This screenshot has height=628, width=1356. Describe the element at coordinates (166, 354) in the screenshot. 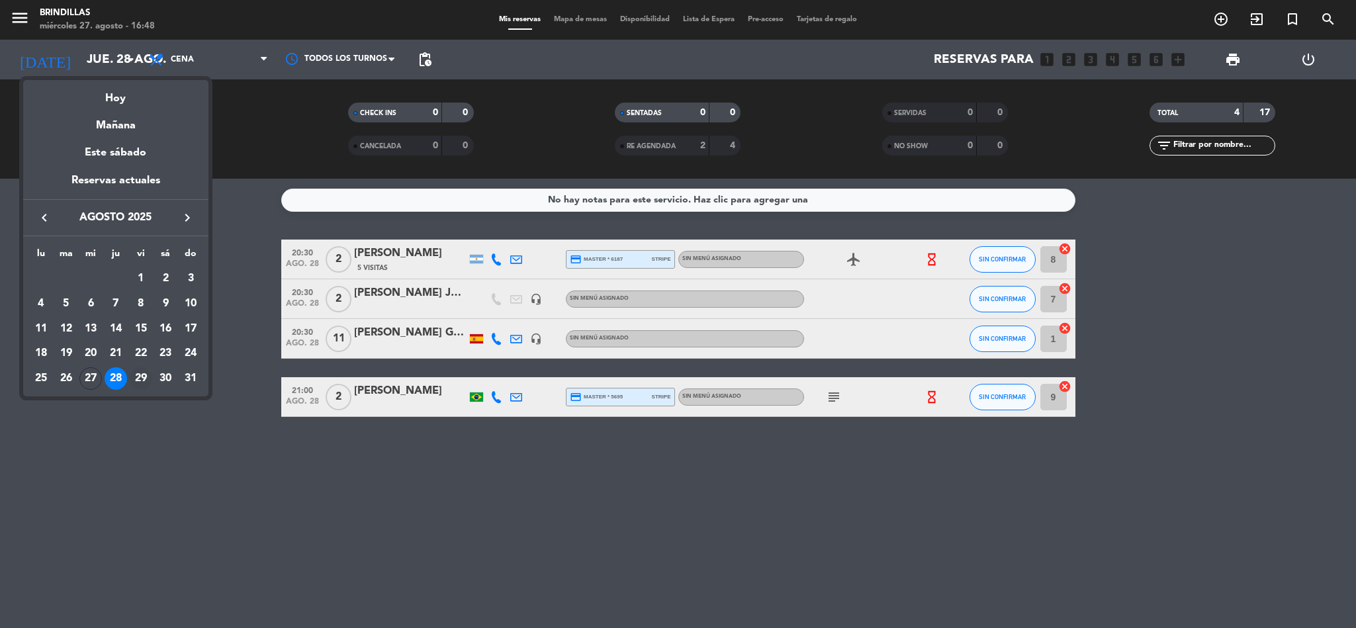

I see `td: 23 de agosto de 2025` at that location.